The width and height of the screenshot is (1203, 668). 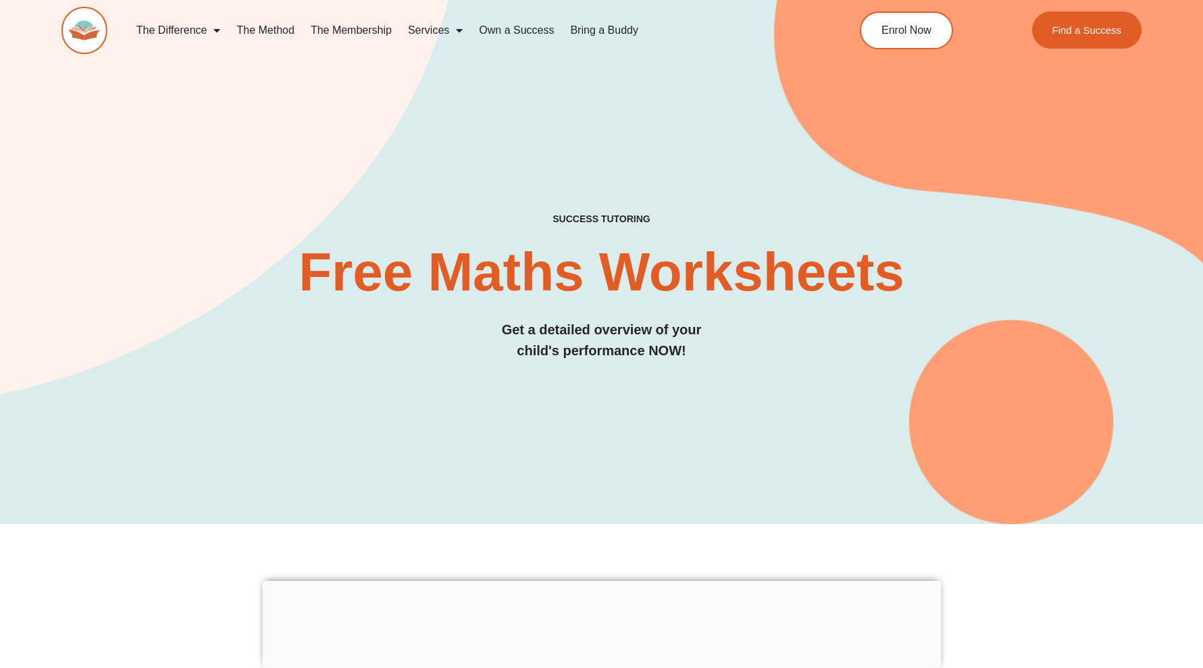 What do you see at coordinates (463, 30) in the screenshot?
I see `nav: Menu` at bounding box center [463, 30].